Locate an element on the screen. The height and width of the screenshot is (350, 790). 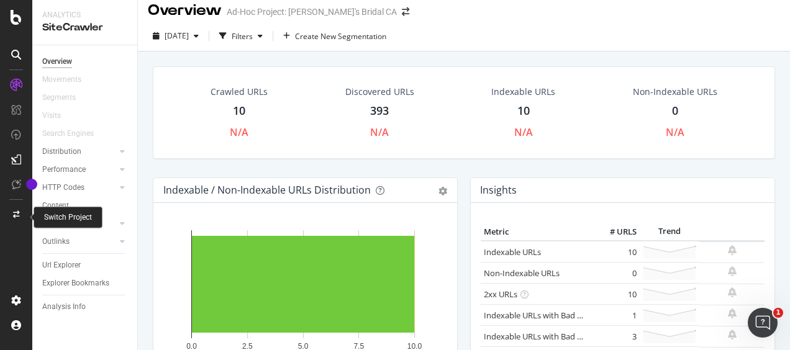
div: gear is located at coordinates (443, 191).